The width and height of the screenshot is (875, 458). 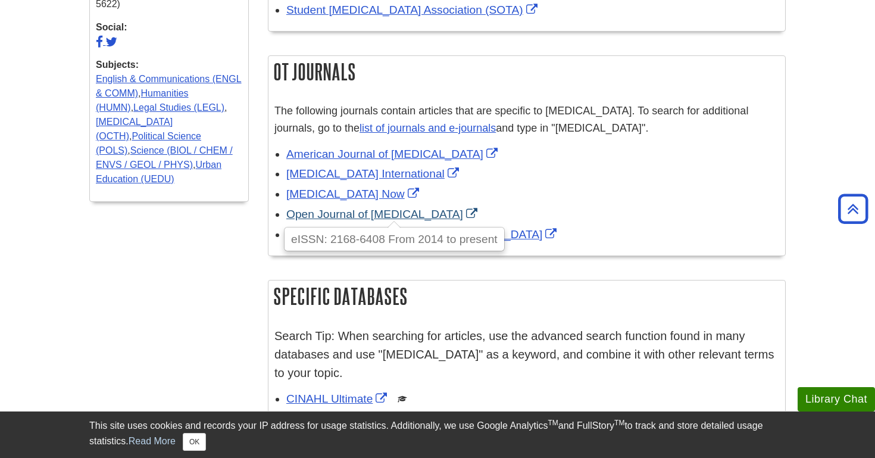 What do you see at coordinates (403, 399) in the screenshot?
I see `img: Scholarly or Peer Reviewed` at bounding box center [403, 399].